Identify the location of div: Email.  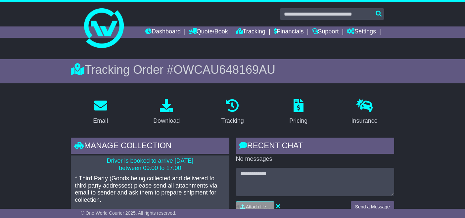
(100, 121).